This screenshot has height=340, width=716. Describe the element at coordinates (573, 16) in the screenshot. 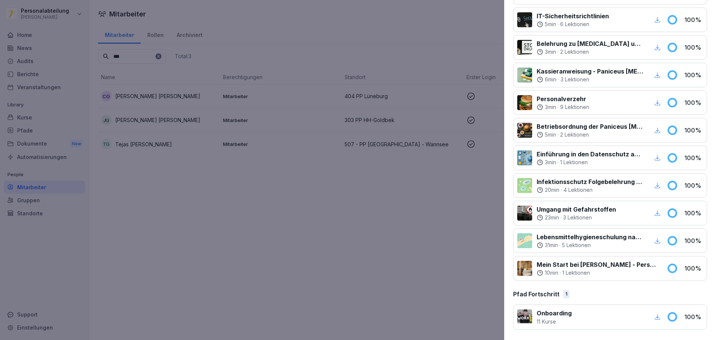

I see `p: IT-Sicherheitsrichtlinien` at that location.